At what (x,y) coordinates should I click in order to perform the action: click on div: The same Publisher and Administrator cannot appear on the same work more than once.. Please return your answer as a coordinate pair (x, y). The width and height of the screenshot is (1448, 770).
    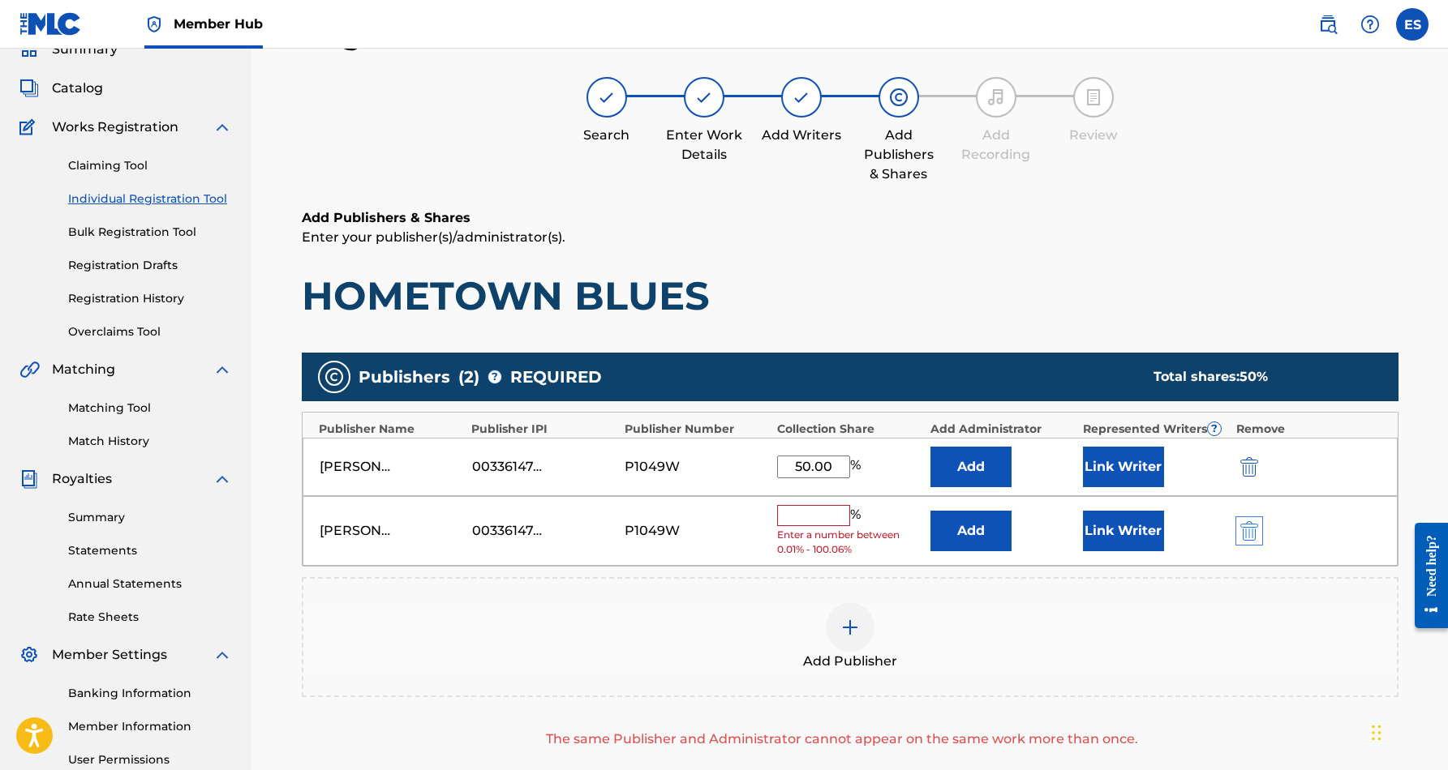
    Looking at the image, I should click on (842, 740).